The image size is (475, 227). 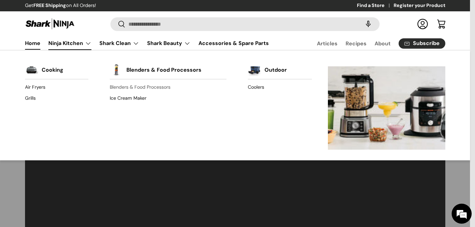 What do you see at coordinates (33, 43) in the screenshot?
I see `a: Home` at bounding box center [33, 43].